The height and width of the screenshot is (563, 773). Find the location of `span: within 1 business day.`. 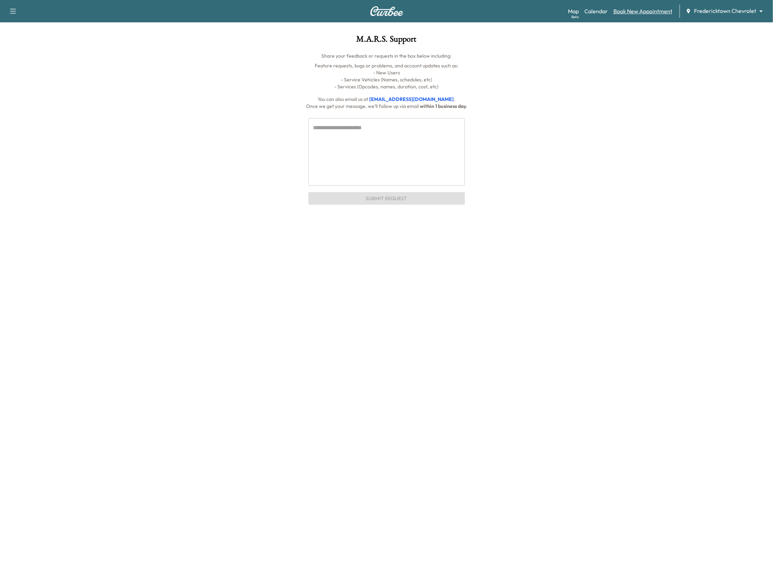

span: within 1 business day. is located at coordinates (443, 106).